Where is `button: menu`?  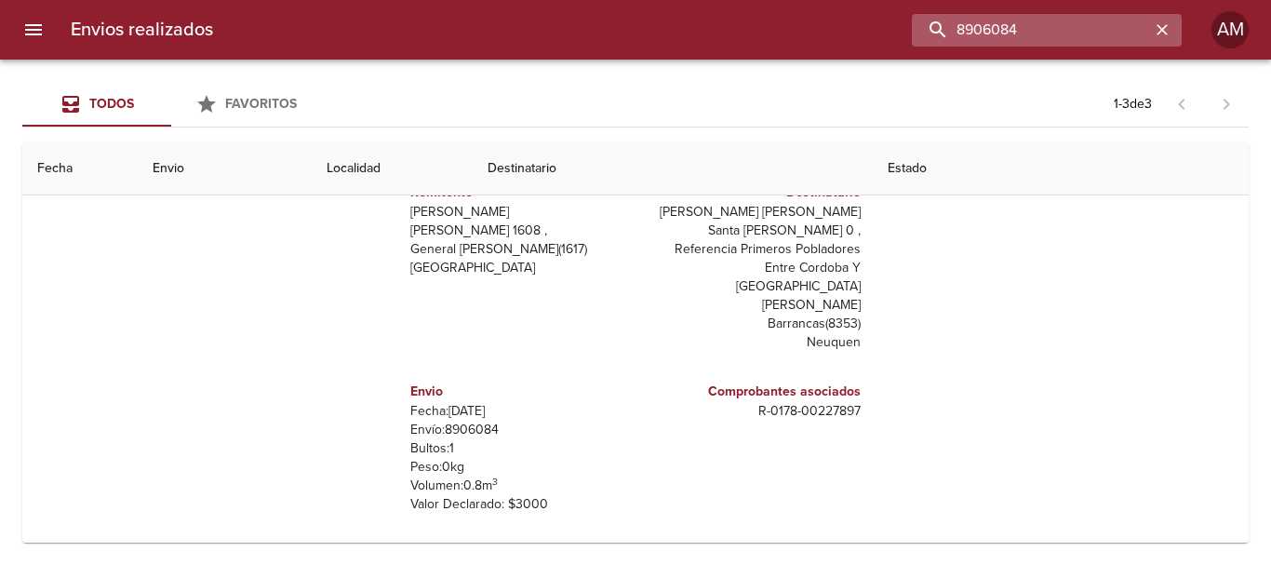
button: menu is located at coordinates (34, 30).